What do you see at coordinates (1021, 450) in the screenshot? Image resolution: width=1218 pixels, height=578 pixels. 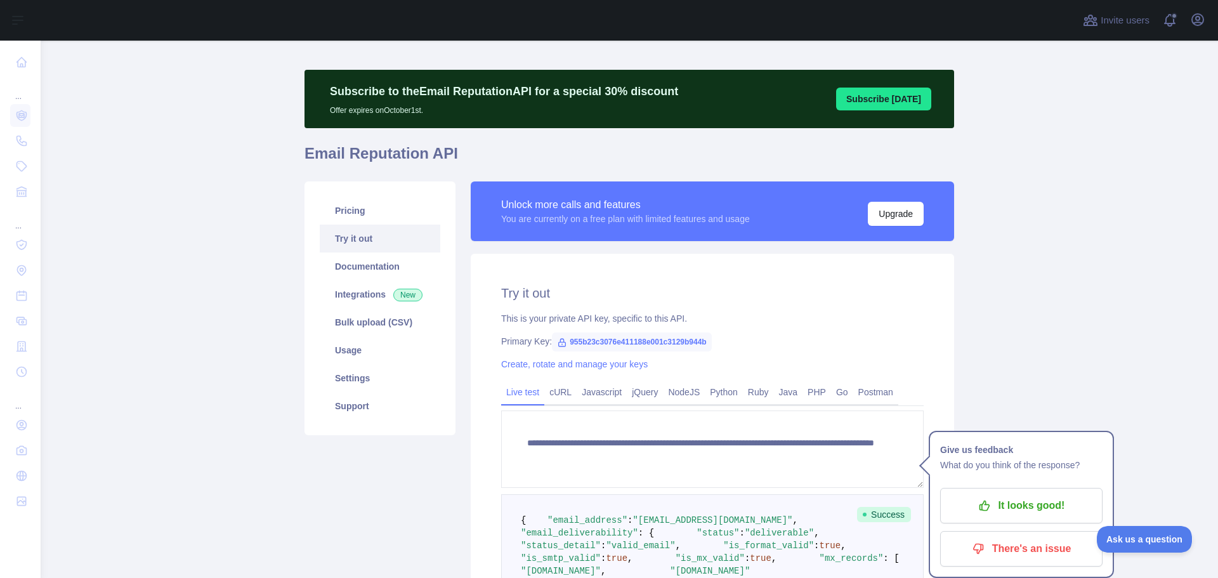 I see `h1: Give us feedback` at bounding box center [1021, 450].